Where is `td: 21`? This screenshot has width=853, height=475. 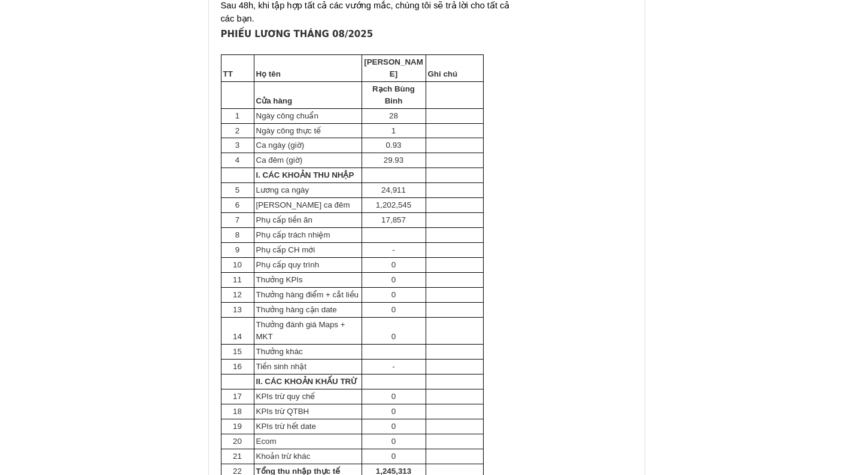
td: 21 is located at coordinates (237, 457).